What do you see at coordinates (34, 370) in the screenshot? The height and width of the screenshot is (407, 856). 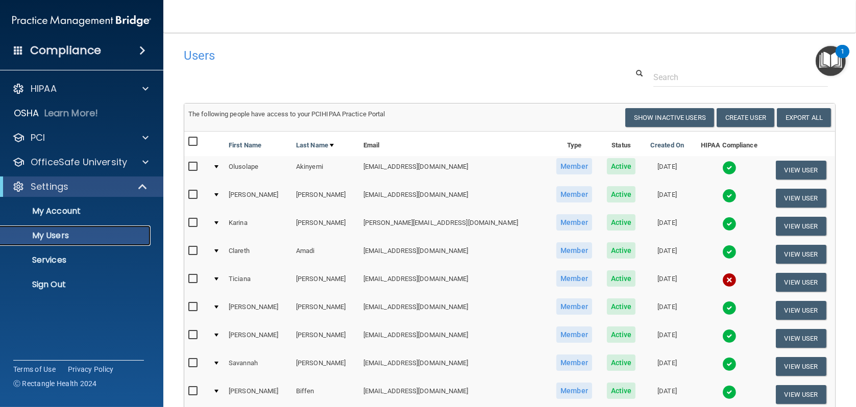 I see `a: Terms of Use` at bounding box center [34, 370].